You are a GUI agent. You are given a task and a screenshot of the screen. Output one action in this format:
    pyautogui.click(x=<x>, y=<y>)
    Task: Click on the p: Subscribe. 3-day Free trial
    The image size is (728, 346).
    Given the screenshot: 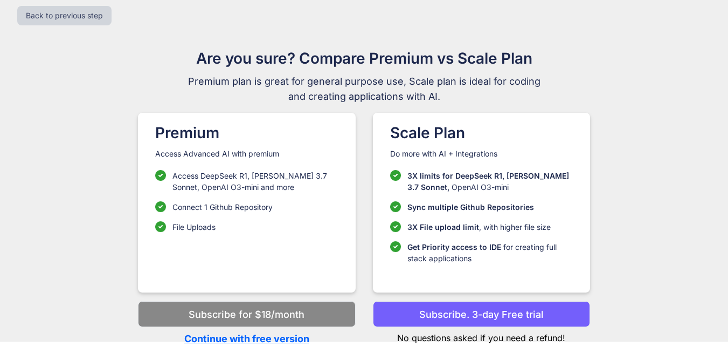 What is the action you would take?
    pyautogui.click(x=482, y=314)
    